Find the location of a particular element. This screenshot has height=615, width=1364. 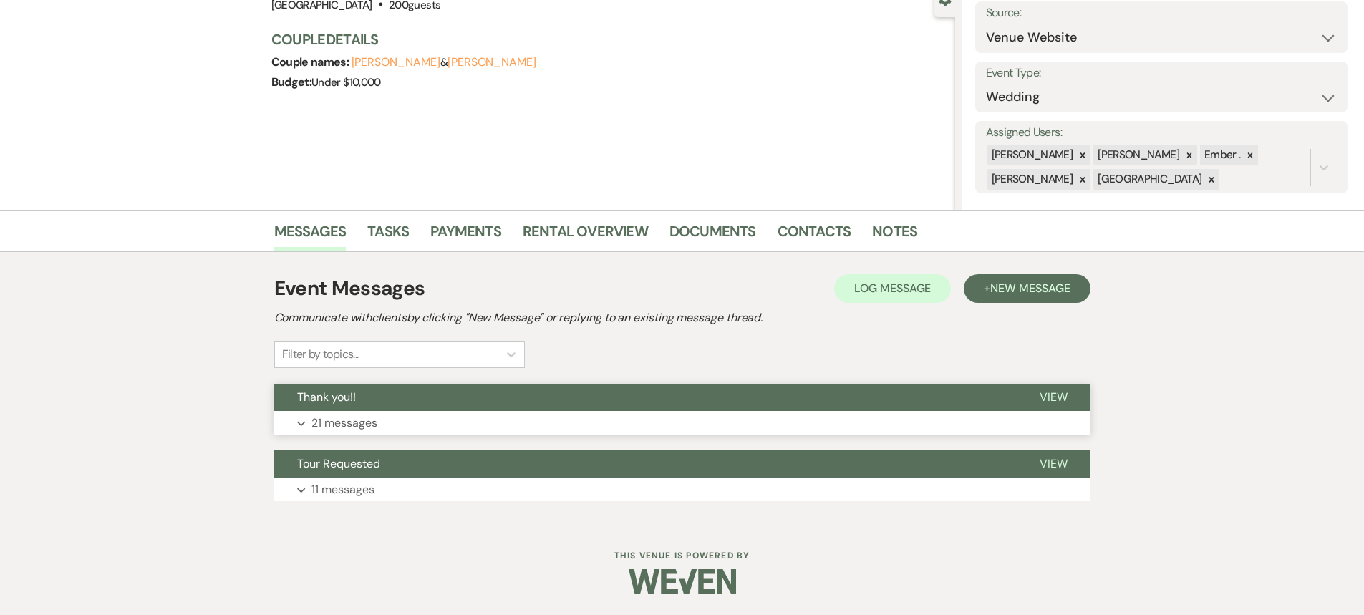

a: Rental Overview is located at coordinates (585, 236).